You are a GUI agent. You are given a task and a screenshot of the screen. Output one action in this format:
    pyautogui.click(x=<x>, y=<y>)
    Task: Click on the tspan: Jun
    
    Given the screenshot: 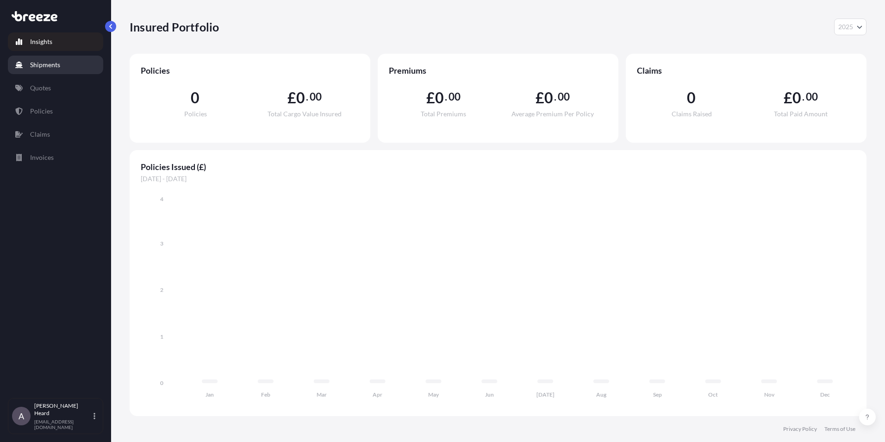 What is the action you would take?
    pyautogui.click(x=489, y=394)
    